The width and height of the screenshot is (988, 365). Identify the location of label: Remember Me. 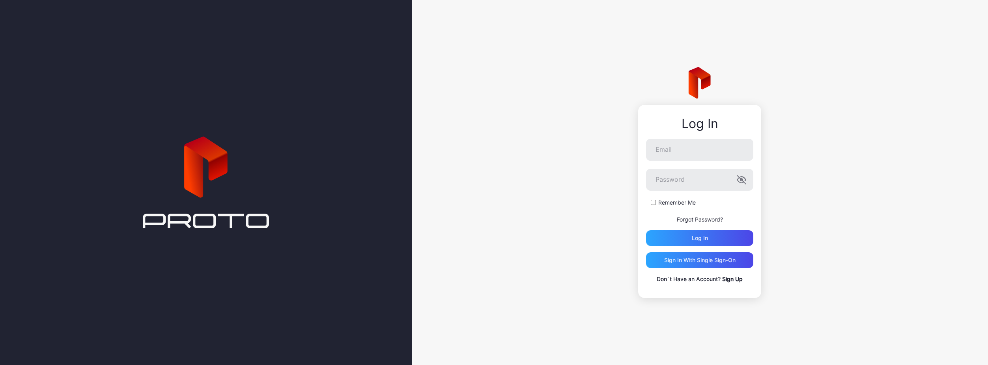
(677, 203).